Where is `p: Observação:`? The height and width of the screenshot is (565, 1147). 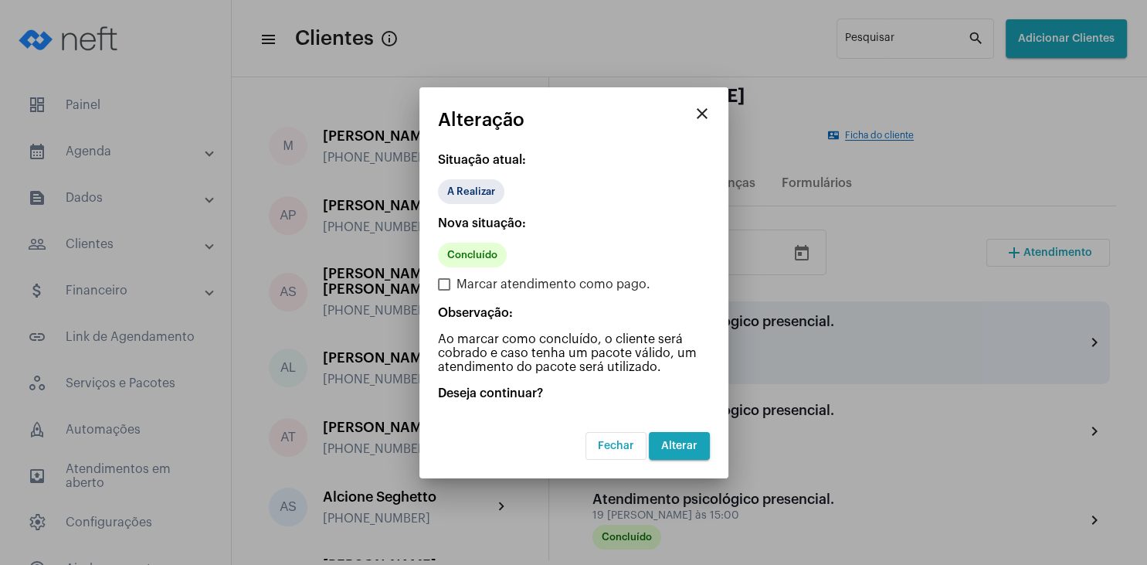
p: Observação: is located at coordinates (574, 313).